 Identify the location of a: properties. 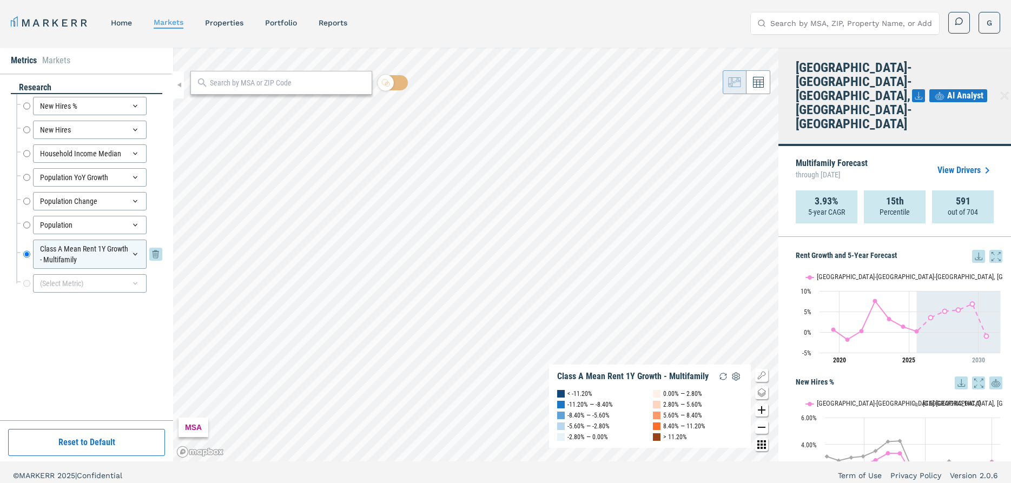
(224, 23).